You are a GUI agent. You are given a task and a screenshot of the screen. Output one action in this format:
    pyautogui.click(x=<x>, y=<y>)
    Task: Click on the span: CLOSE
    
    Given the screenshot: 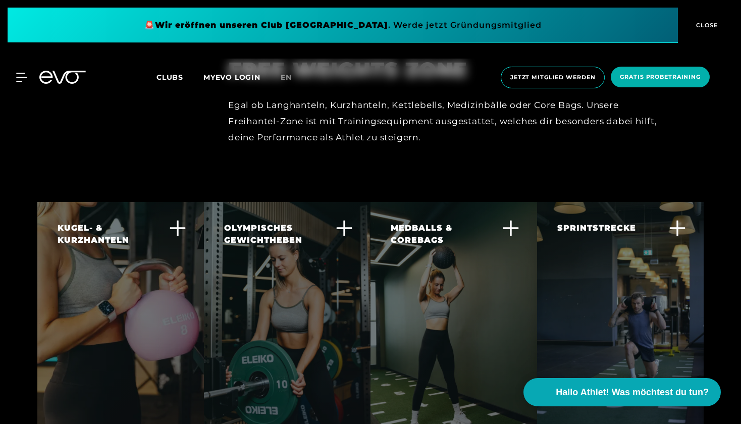 What is the action you would take?
    pyautogui.click(x=706, y=25)
    